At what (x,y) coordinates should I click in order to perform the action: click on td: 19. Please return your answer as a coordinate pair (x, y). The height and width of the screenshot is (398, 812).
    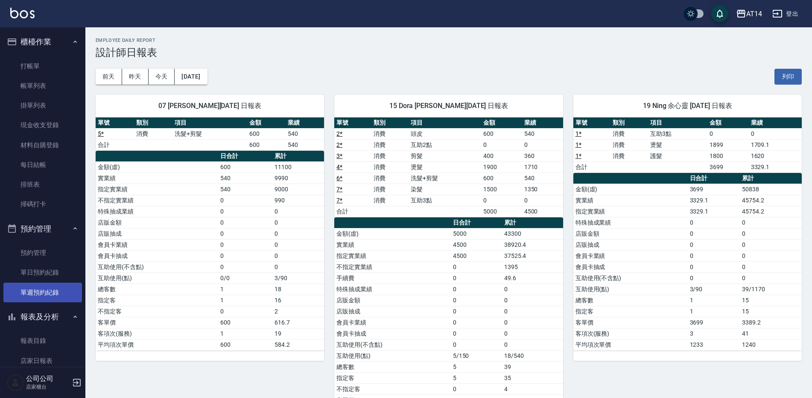
    Looking at the image, I should click on (299, 334).